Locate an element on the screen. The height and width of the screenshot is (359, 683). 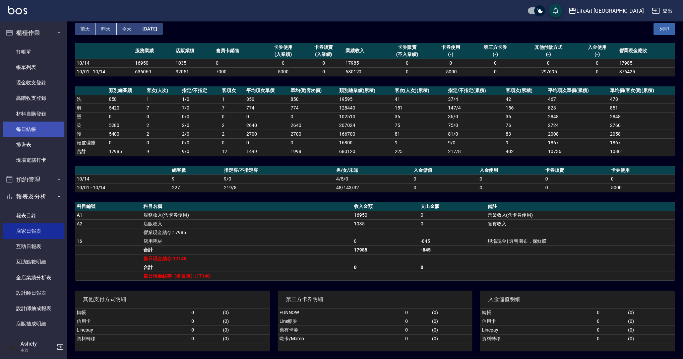
button: 櫃檯作業 is located at coordinates (33, 33).